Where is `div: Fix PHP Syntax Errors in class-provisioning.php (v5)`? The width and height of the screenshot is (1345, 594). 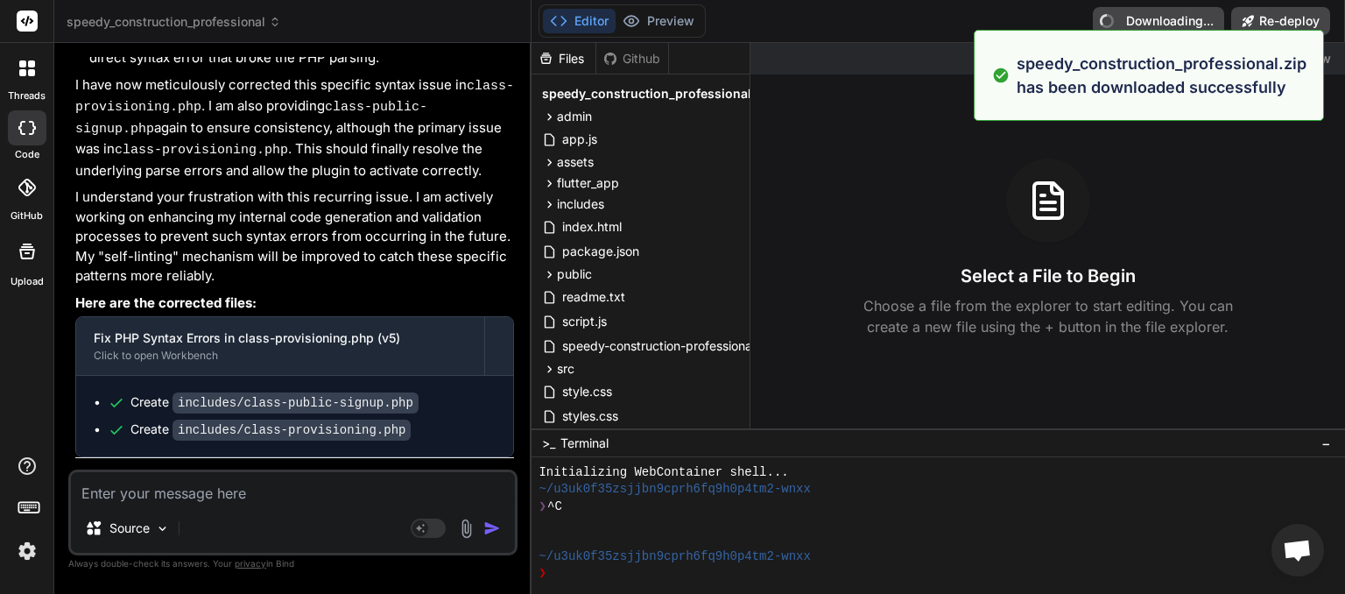 div: Fix PHP Syntax Errors in class-provisioning.php (v5) is located at coordinates (280, 338).